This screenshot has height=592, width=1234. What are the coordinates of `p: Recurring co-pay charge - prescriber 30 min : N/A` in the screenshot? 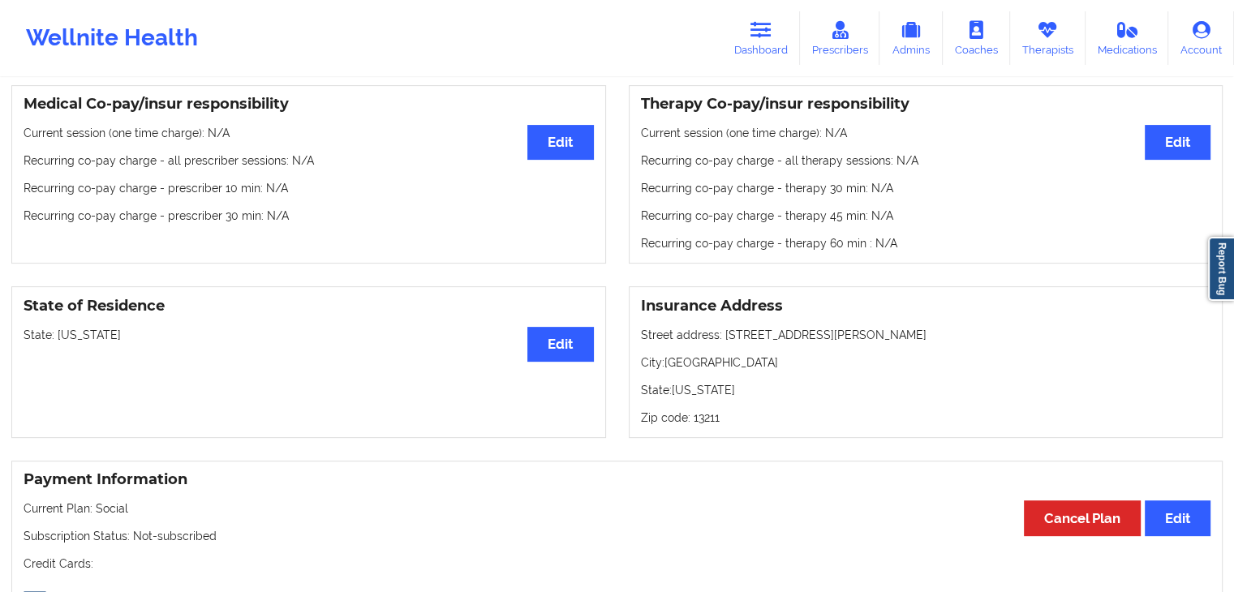 It's located at (308, 216).